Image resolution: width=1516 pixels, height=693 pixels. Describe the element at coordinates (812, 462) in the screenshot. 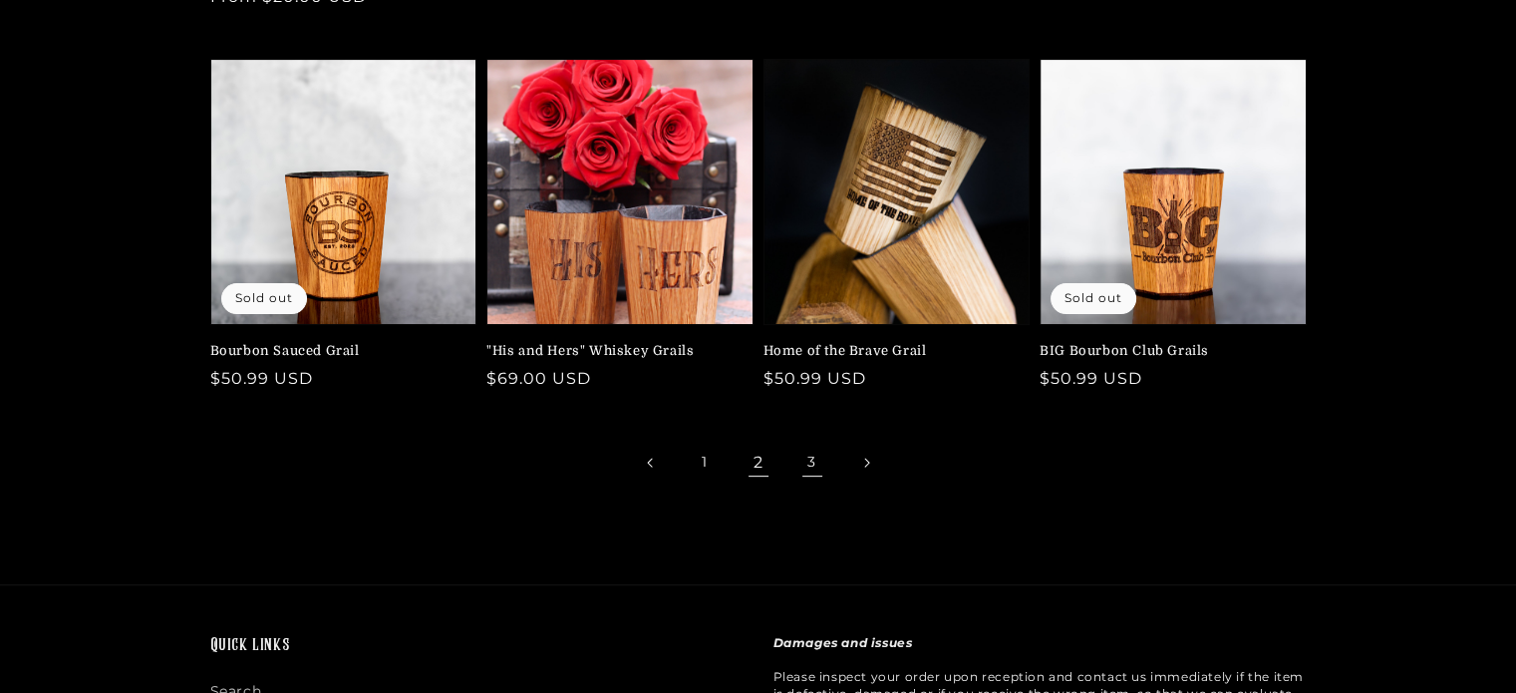

I see `a: Page 3` at that location.